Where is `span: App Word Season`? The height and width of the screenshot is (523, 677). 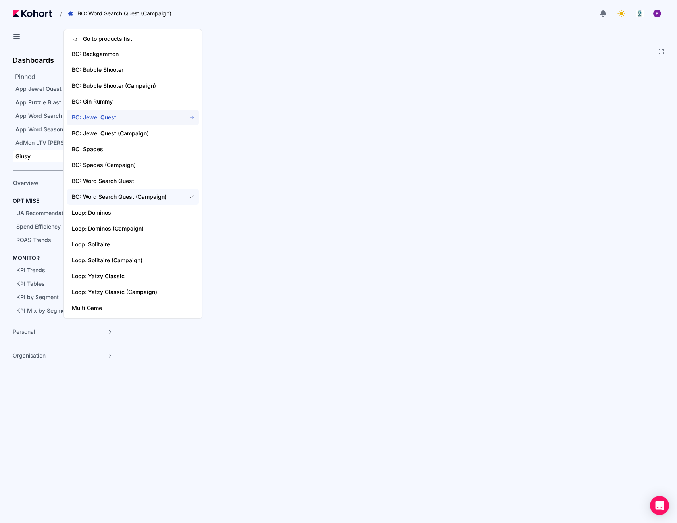
span: App Word Season is located at coordinates (39, 129).